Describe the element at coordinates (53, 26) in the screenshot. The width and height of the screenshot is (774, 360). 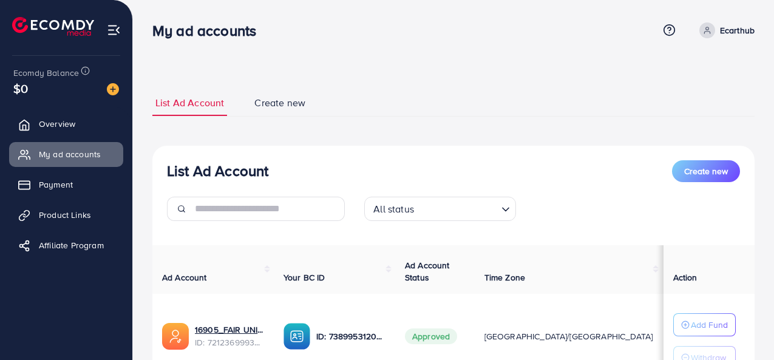
I see `a: logo` at that location.